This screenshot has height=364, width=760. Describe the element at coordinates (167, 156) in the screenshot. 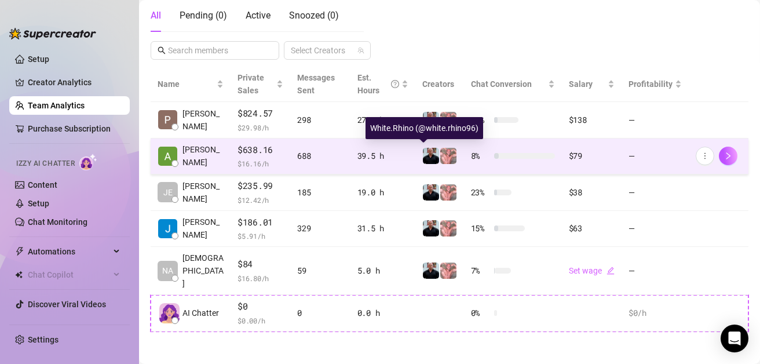

I see `img: Alyk Matler` at that location.